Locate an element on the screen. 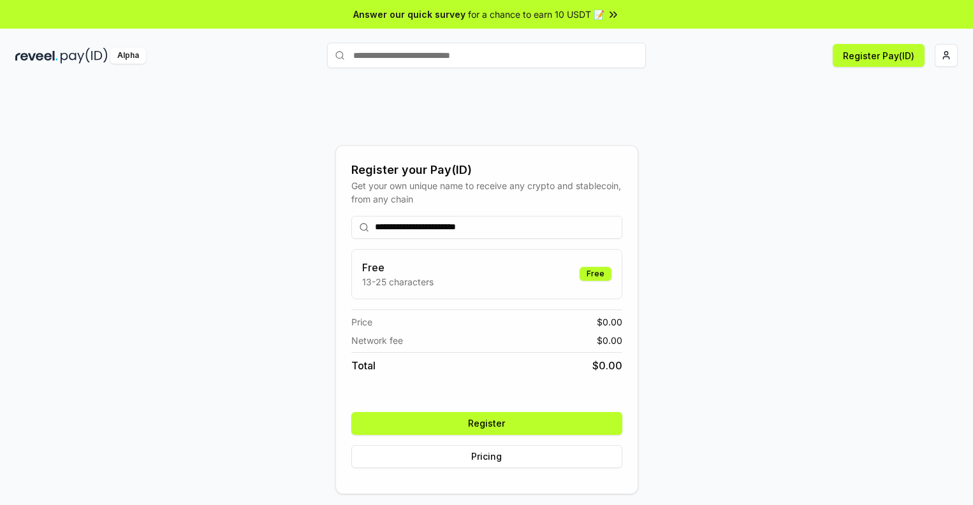 The height and width of the screenshot is (505, 973). img: pay_id is located at coordinates (84, 55).